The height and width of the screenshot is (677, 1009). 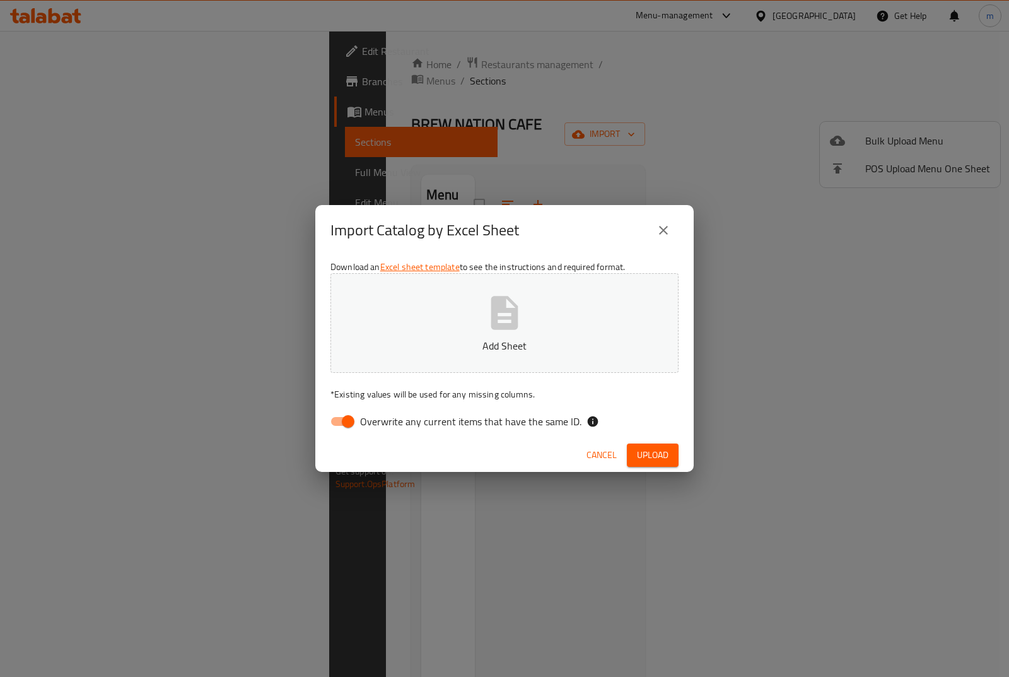 I want to click on p: Add Sheet, so click(x=505, y=346).